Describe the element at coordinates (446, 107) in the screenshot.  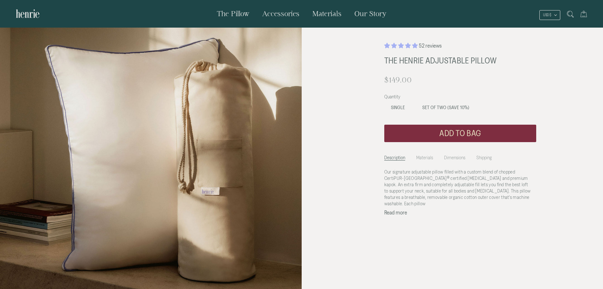
I see `span: Set of Two (SAVE 10%)` at that location.